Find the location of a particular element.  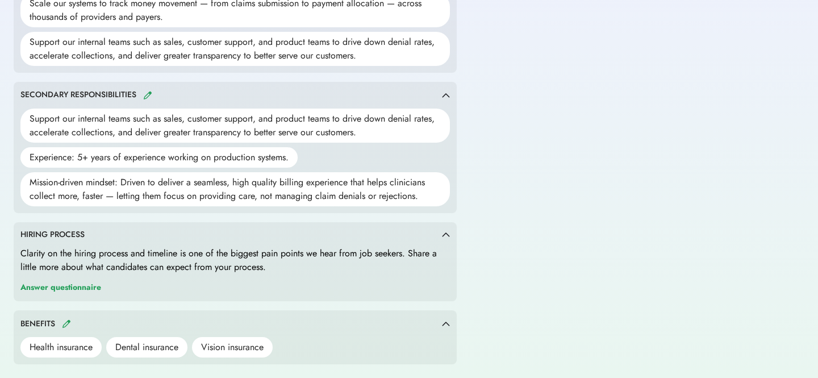

div: Experience: 5+ years of experience working on production systems. is located at coordinates (159, 157).